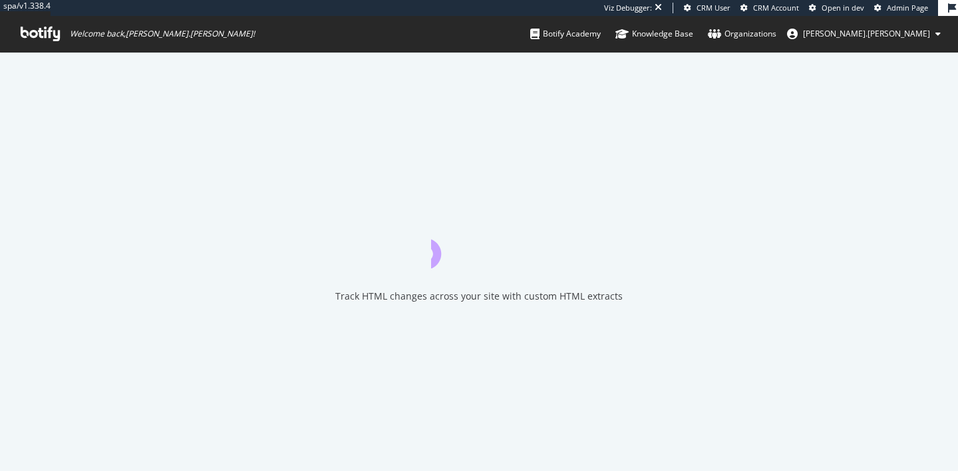 Image resolution: width=958 pixels, height=471 pixels. I want to click on a: Open in dev, so click(836, 8).